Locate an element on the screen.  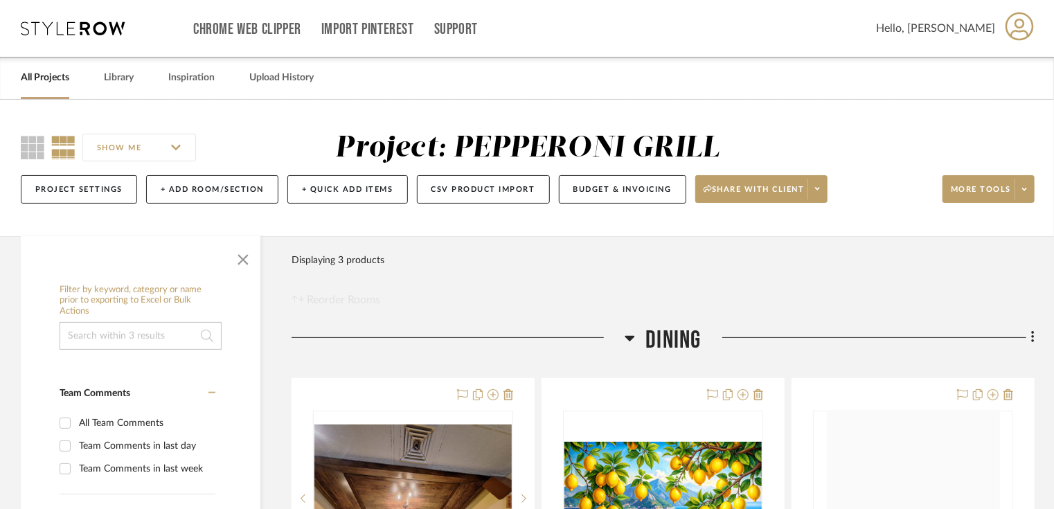
div: All Team Comments is located at coordinates (145, 423).